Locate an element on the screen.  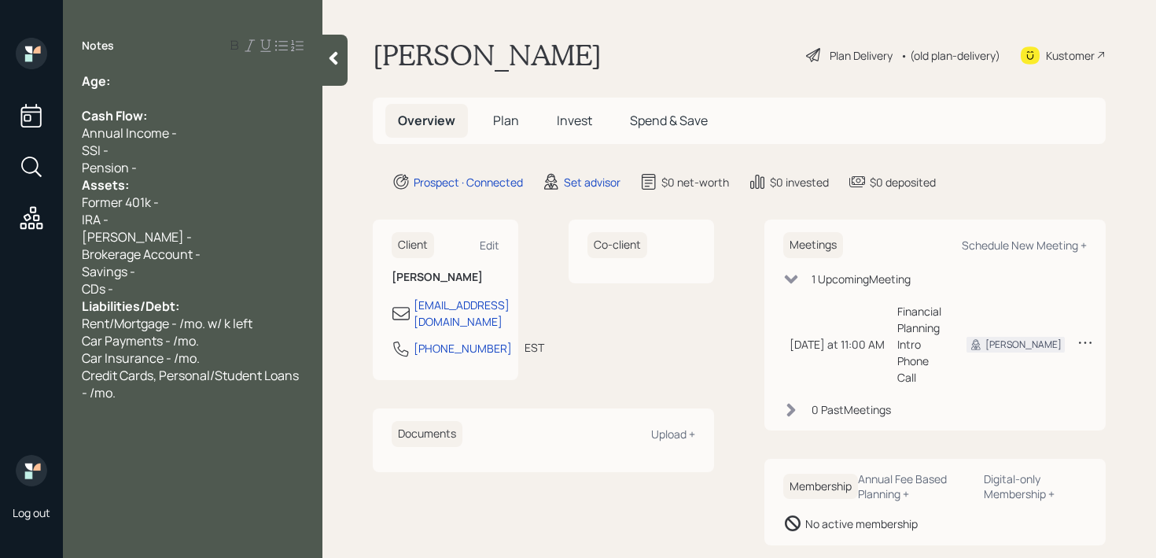
div: Annual Fee Based Planning + is located at coordinates (915, 486).